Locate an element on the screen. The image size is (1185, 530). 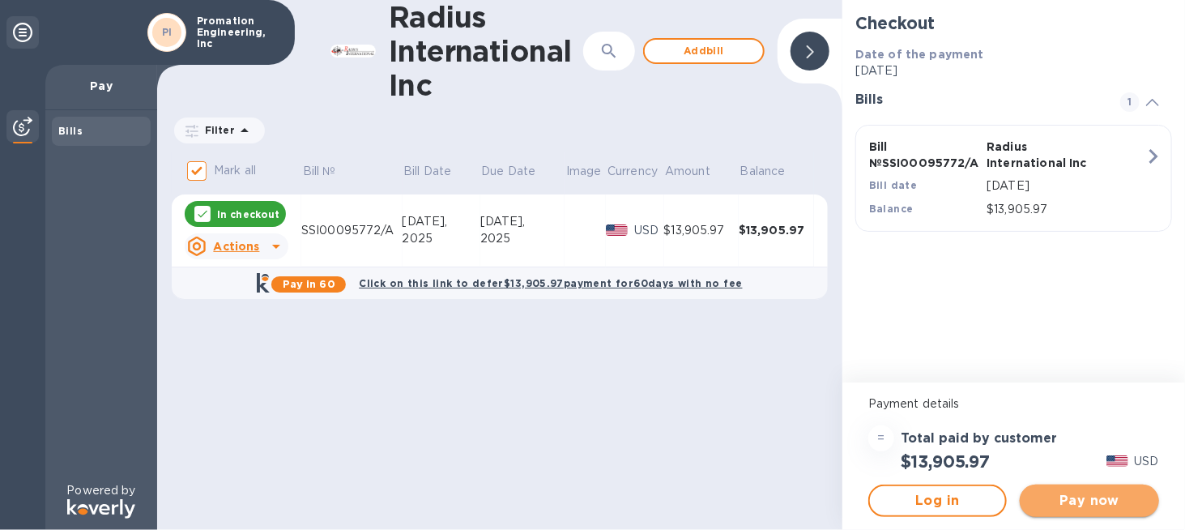
p: Balance is located at coordinates (763, 171).